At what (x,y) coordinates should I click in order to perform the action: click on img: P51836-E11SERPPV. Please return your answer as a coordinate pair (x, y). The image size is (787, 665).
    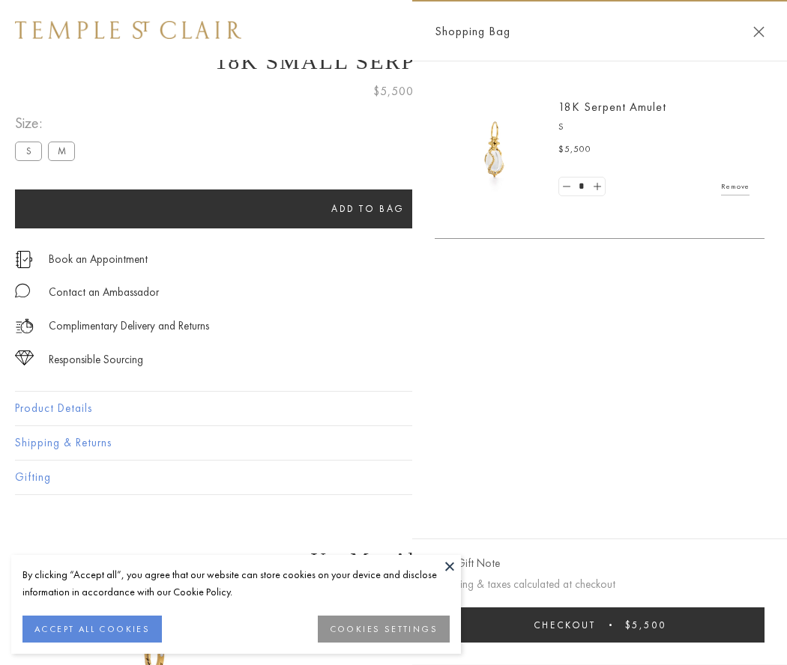
    Looking at the image, I should click on (494, 150).